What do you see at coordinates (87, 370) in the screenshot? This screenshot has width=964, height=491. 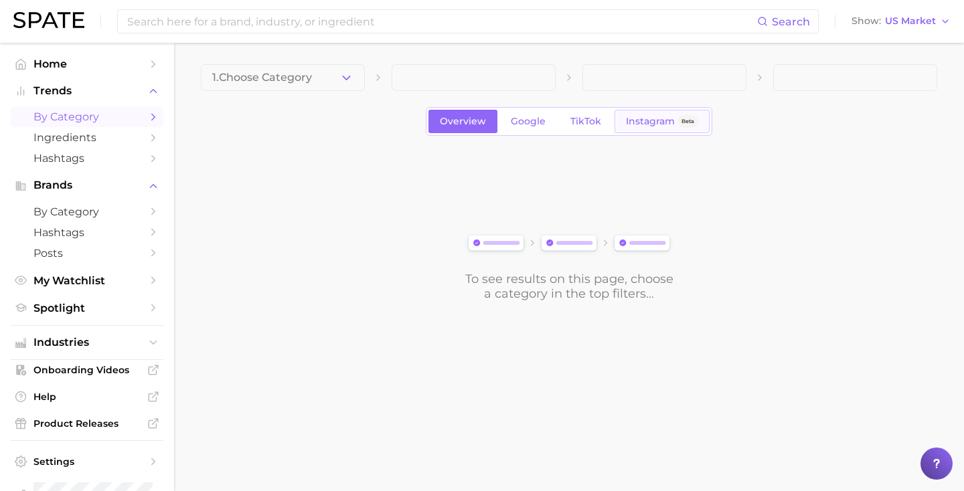 I see `a: Onboarding Videos` at bounding box center [87, 370].